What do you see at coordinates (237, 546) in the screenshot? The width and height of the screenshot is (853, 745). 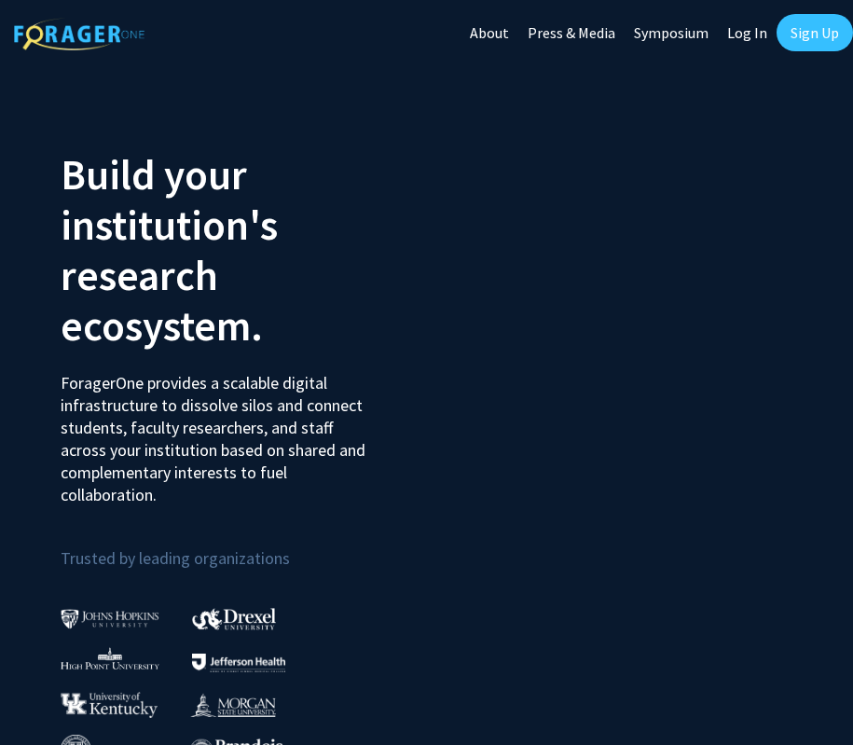 I see `p: Trusted by leading organizations` at bounding box center [237, 546].